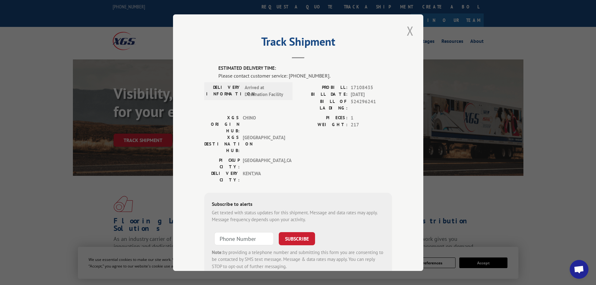  Describe the element at coordinates (298, 204) in the screenshot. I see `div: Subscribe to alerts` at that location.